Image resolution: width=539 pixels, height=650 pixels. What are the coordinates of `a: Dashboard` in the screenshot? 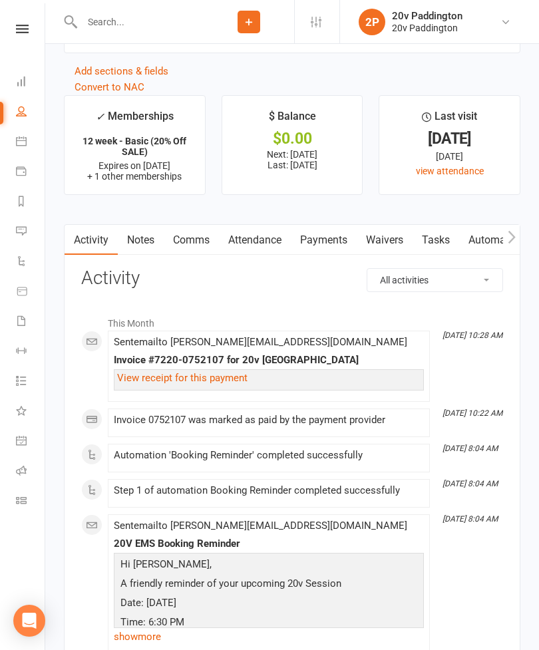 It's located at (31, 82).